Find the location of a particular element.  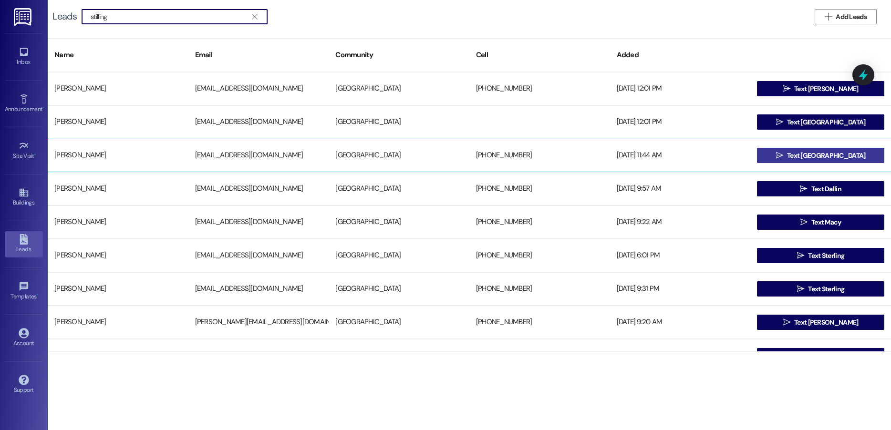

div: Community is located at coordinates (399, 55).